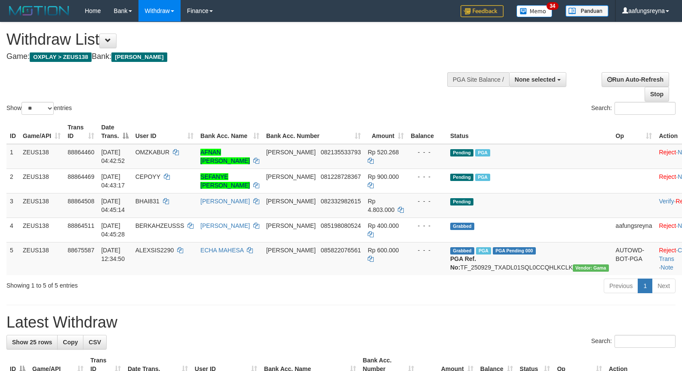 The width and height of the screenshot is (682, 371). I want to click on span: Vendor URL: https://trx31.1velocity.biz, so click(591, 268).